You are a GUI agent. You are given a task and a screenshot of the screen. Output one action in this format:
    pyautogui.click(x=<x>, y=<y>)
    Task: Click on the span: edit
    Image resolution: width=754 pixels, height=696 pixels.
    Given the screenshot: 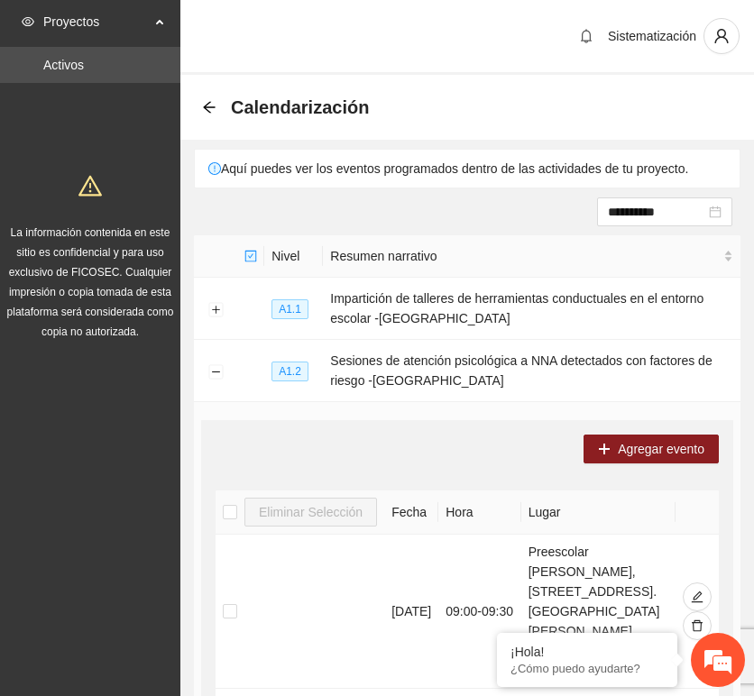 What is the action you would take?
    pyautogui.click(x=697, y=598)
    